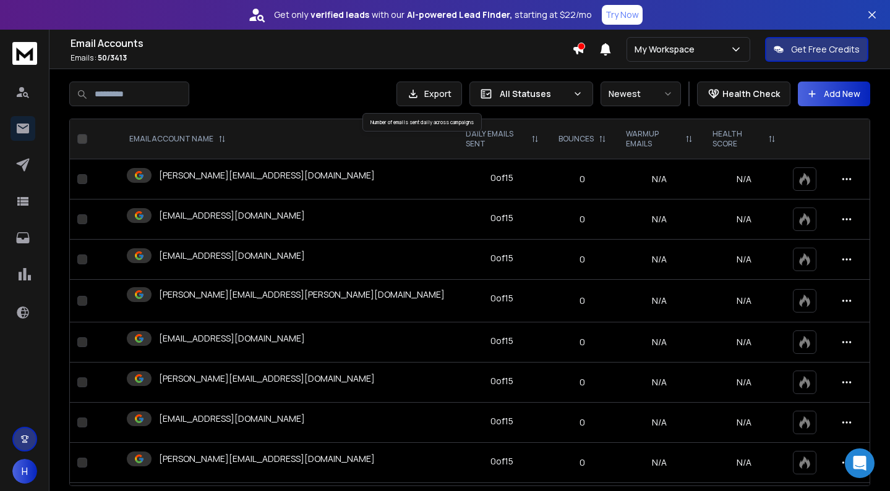  Describe the element at coordinates (321, 58) in the screenshot. I see `p: Emails :` at that location.